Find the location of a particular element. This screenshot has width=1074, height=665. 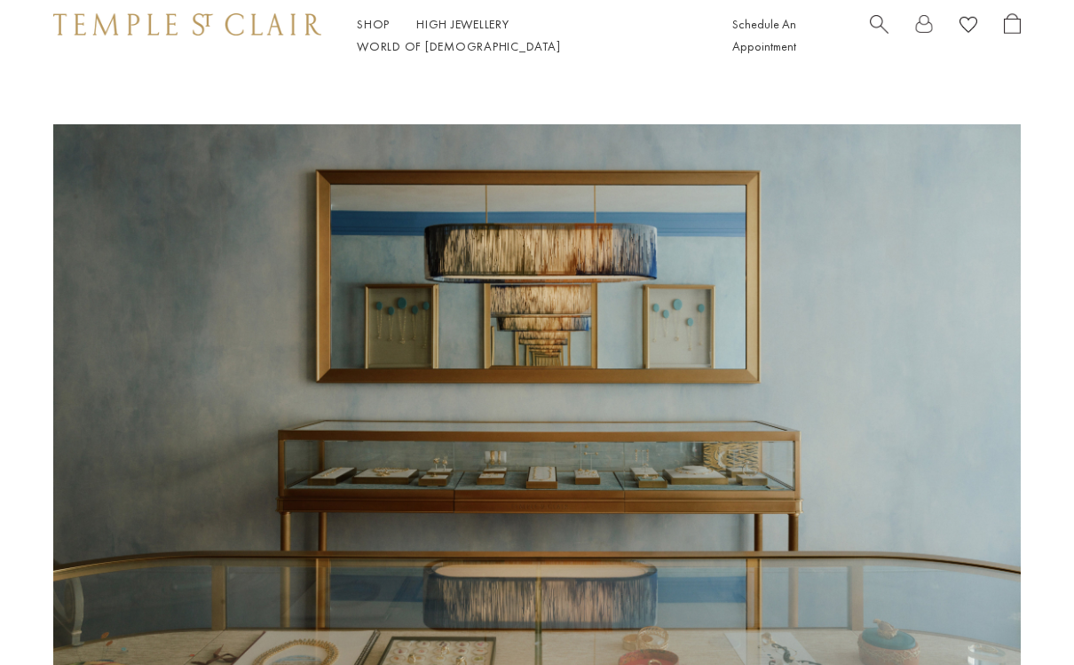

a: Search is located at coordinates (879, 36).